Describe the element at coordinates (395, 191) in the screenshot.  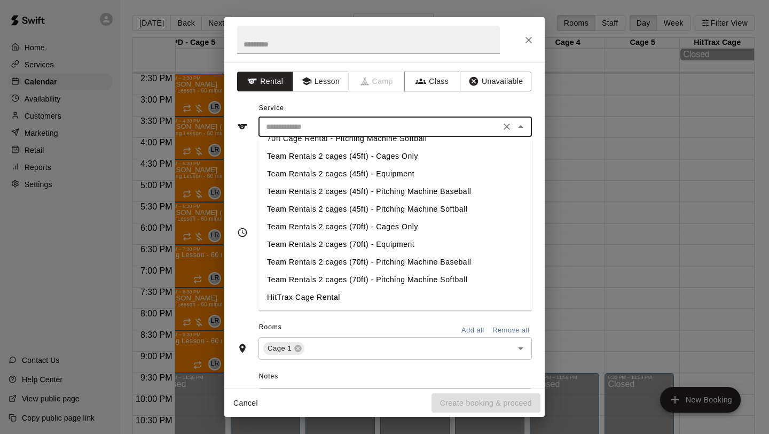
I see `li: Team Rentals 2 cages (45ft) - Pitching Machine Baseball` at that location.